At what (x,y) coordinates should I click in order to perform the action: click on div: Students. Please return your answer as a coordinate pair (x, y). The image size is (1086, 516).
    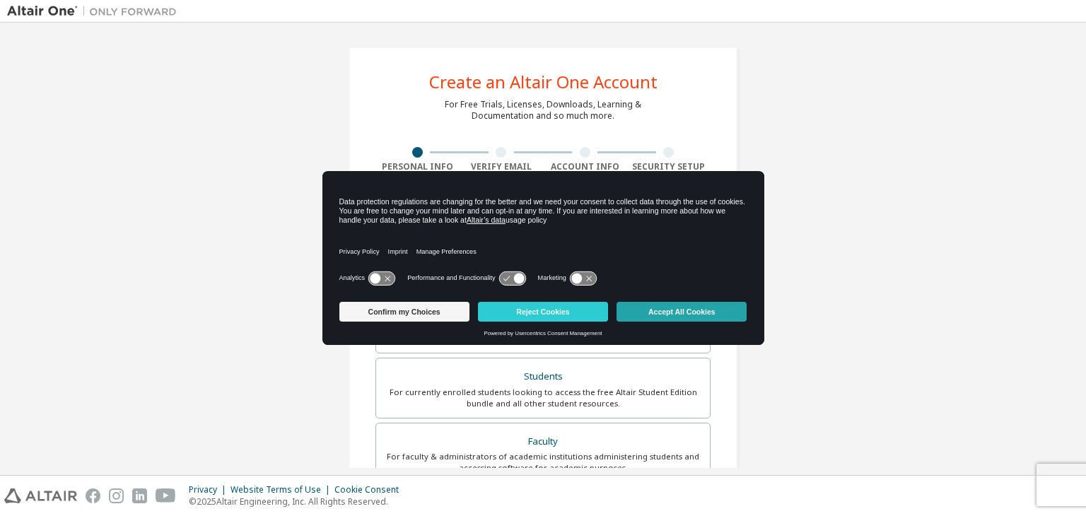
    Looking at the image, I should click on (543, 377).